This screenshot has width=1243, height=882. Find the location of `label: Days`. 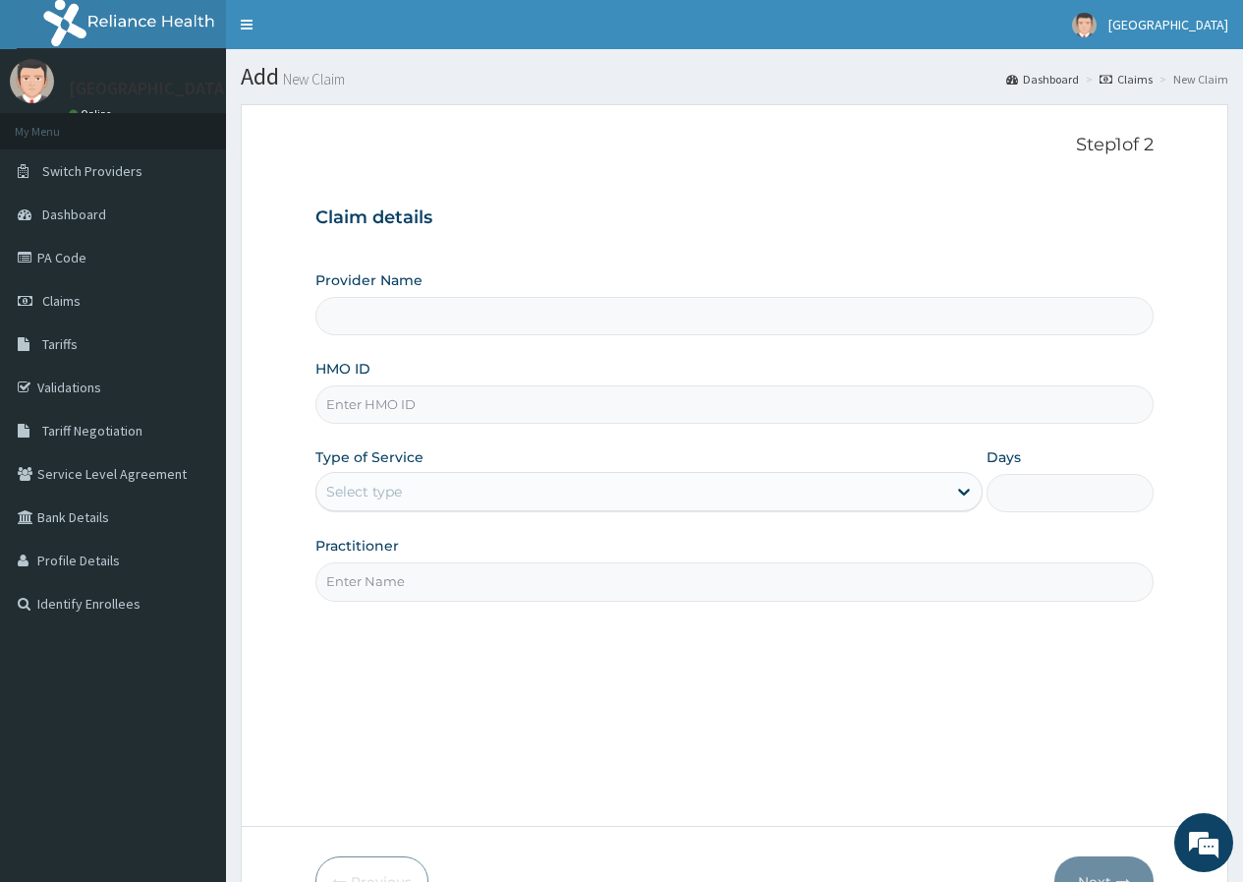

label: Days is located at coordinates (1004, 457).